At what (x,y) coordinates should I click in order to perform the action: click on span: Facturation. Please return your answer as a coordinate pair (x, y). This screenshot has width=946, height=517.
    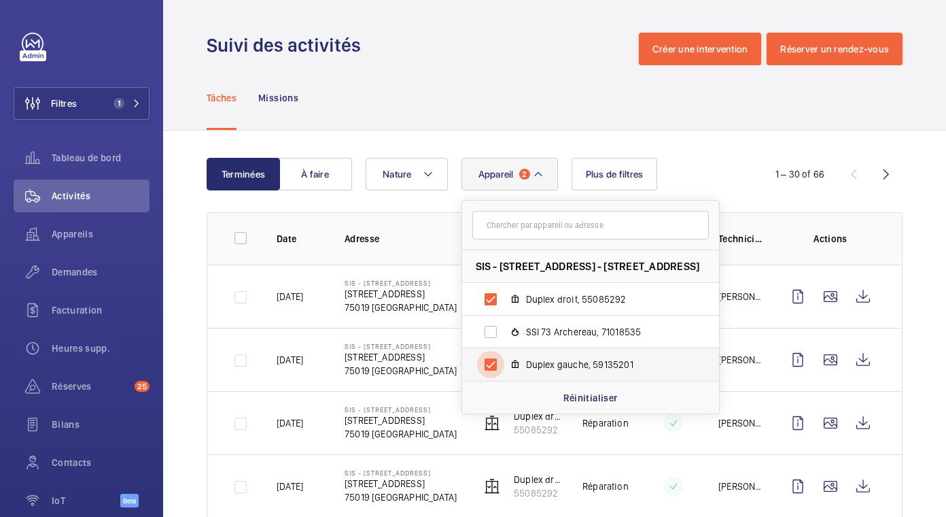
    Looking at the image, I should click on (101, 310).